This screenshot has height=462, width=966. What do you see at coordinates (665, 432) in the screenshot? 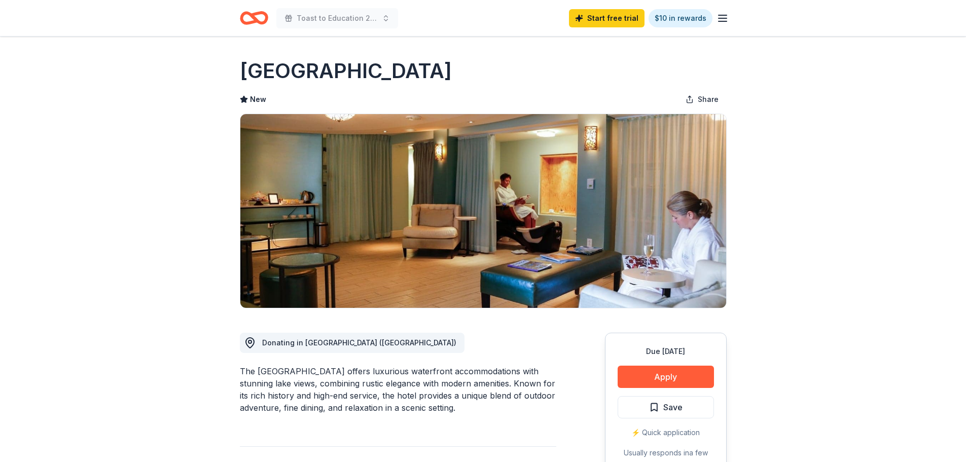
I see `div: ⚡️ Quick application` at bounding box center [665, 432].